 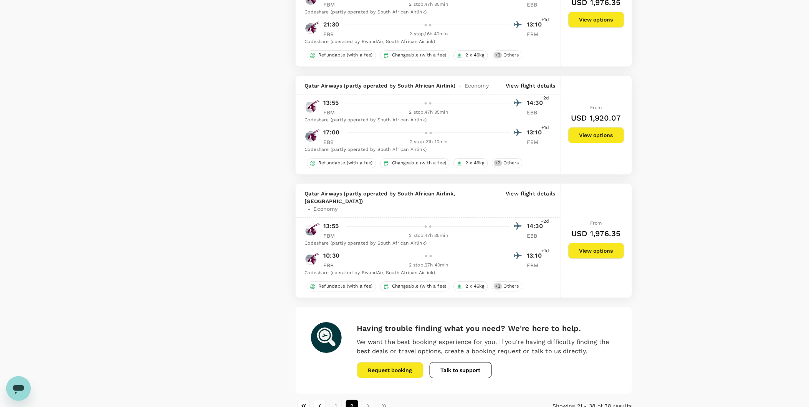 What do you see at coordinates (390, 370) in the screenshot?
I see `button: Request booking` at bounding box center [390, 370].